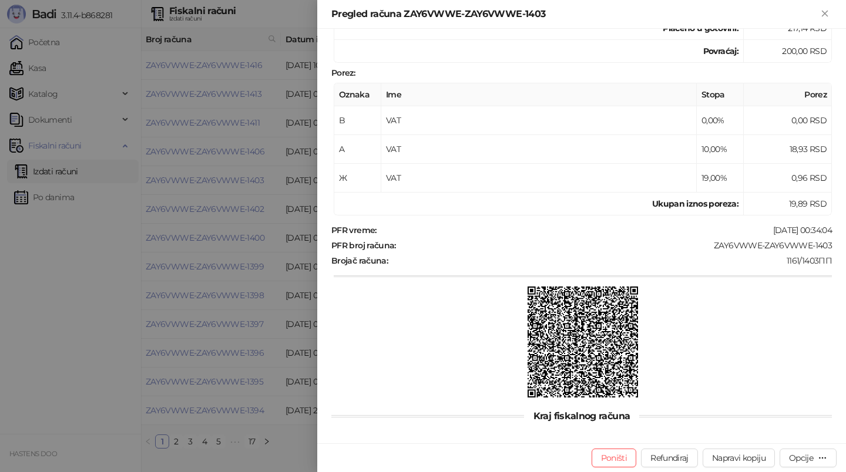 This screenshot has height=472, width=846. What do you see at coordinates (614, 458) in the screenshot?
I see `button: Poništi` at bounding box center [614, 458].